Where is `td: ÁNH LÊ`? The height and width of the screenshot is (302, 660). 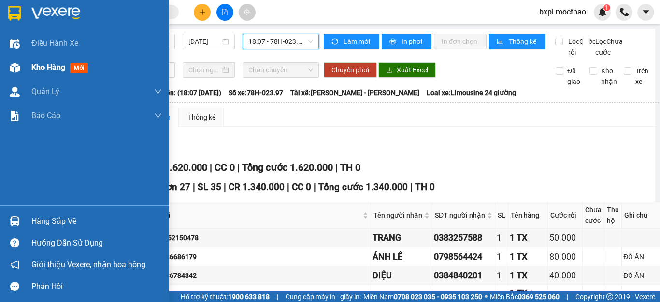 td: ÁNH LÊ is located at coordinates (401, 257).